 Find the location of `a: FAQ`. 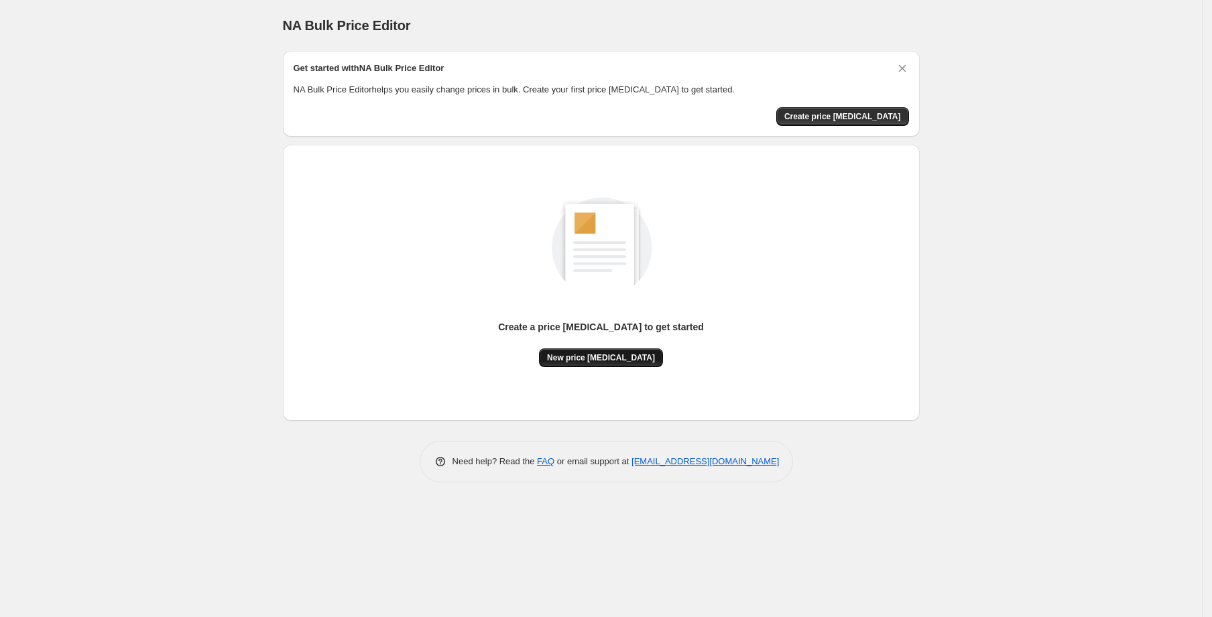

a: FAQ is located at coordinates (545, 461).